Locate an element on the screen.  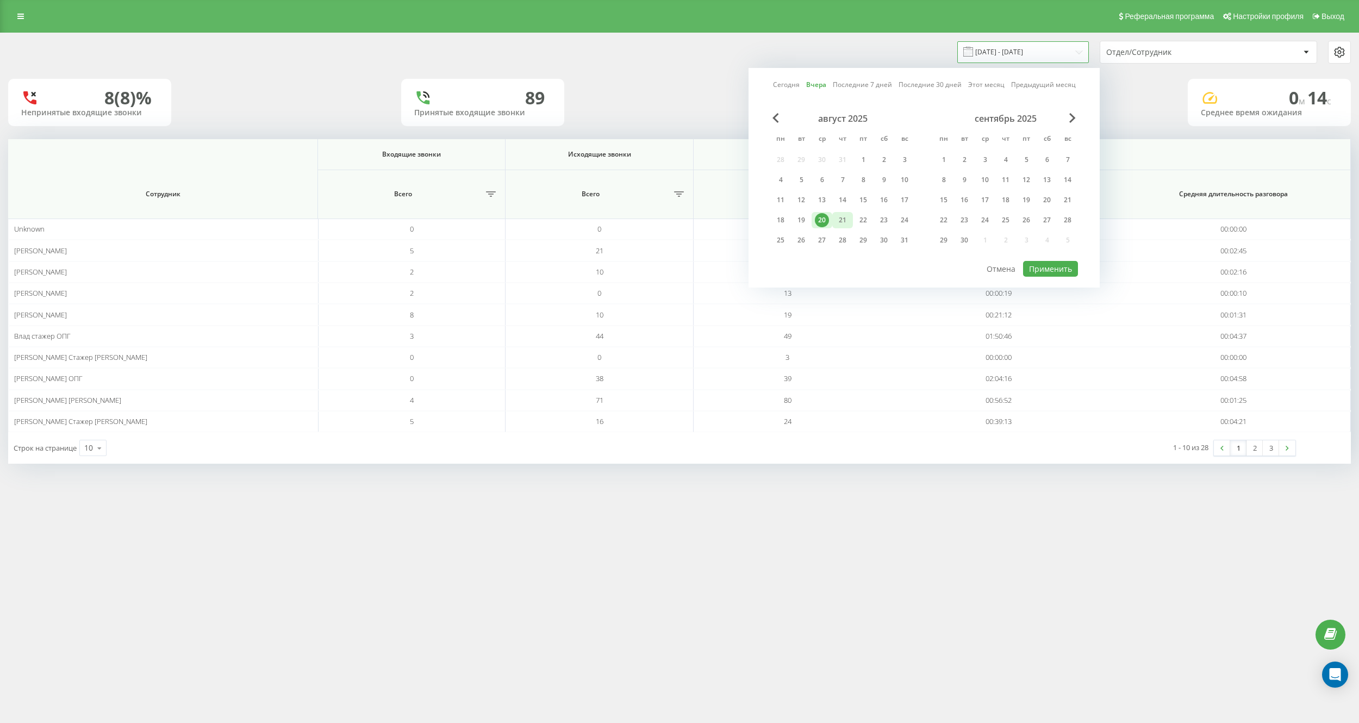
div: пт 8 авг. 2025 г. is located at coordinates (863, 180).